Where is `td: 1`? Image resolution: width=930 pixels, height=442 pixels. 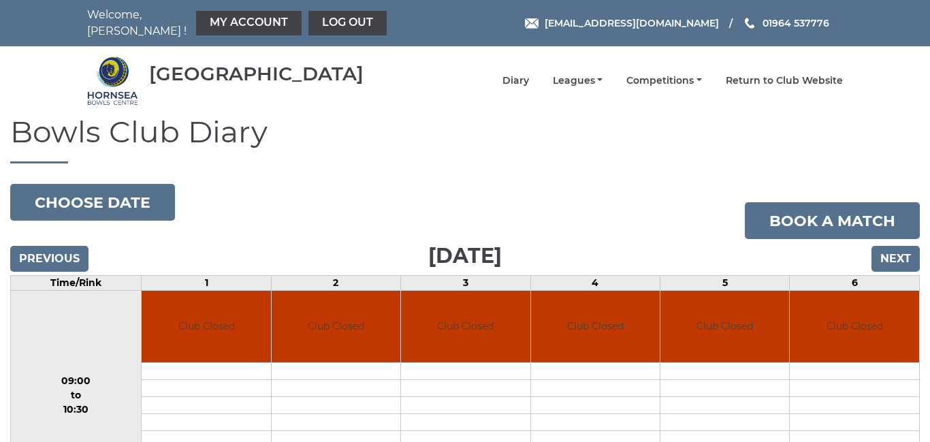
td: 1 is located at coordinates (206, 283).